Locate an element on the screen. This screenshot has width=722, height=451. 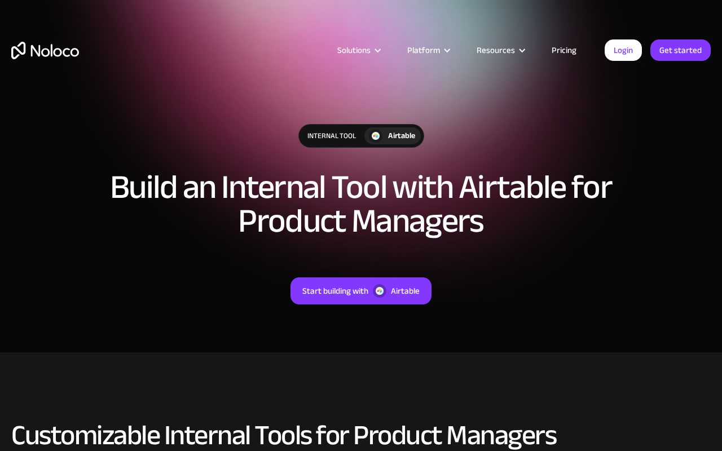
a: Start building withAirtable is located at coordinates (361, 291).